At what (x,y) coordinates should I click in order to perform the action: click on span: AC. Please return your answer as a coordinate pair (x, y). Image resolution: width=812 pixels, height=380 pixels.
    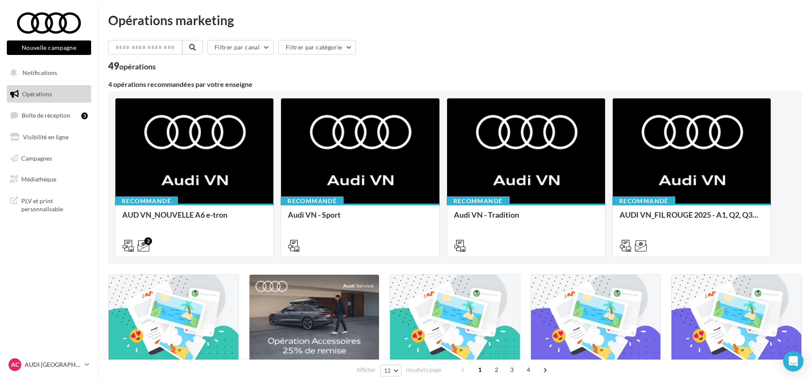
    Looking at the image, I should click on (15, 365).